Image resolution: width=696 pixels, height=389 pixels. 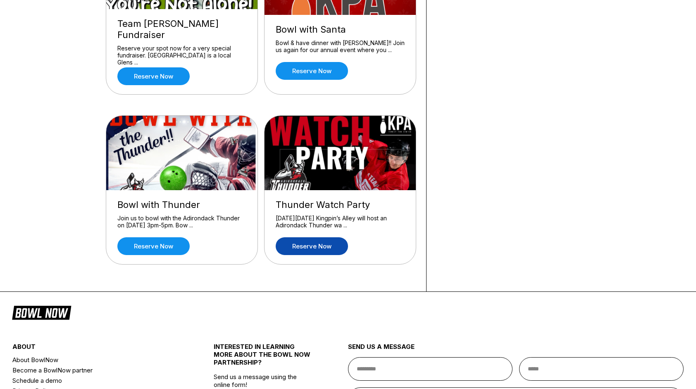 I want to click on div: Thunder Watch Party, so click(x=340, y=204).